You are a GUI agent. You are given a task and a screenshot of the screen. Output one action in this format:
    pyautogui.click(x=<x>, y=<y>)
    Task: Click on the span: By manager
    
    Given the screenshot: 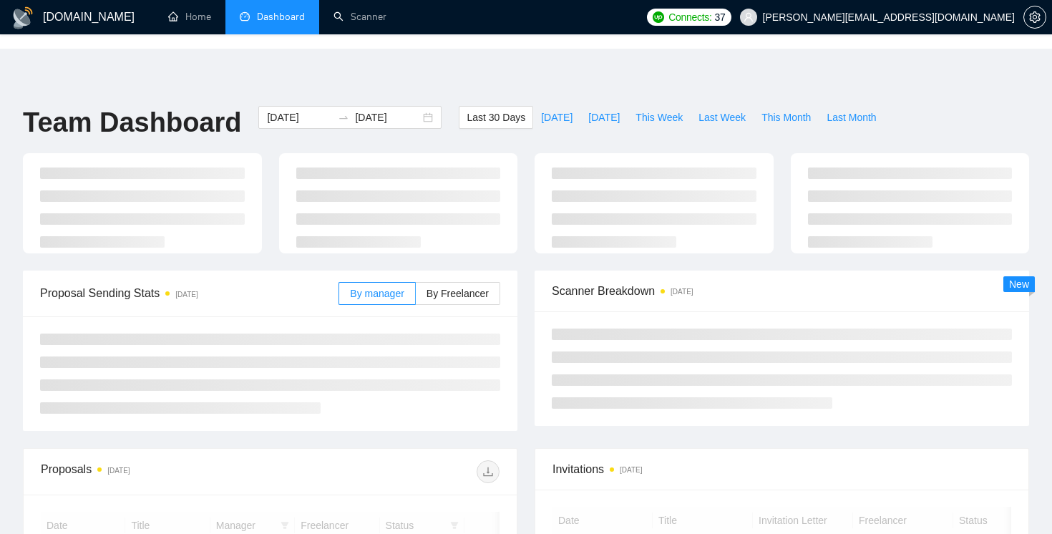 What is the action you would take?
    pyautogui.click(x=376, y=293)
    